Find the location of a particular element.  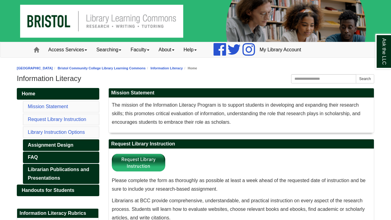

a: About is located at coordinates (166, 50).